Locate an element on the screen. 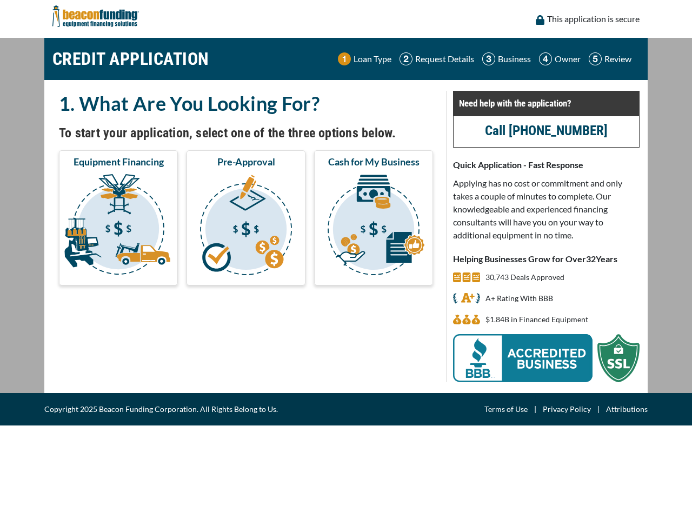 The height and width of the screenshot is (519, 692). img: Step 4 is located at coordinates (545, 59).